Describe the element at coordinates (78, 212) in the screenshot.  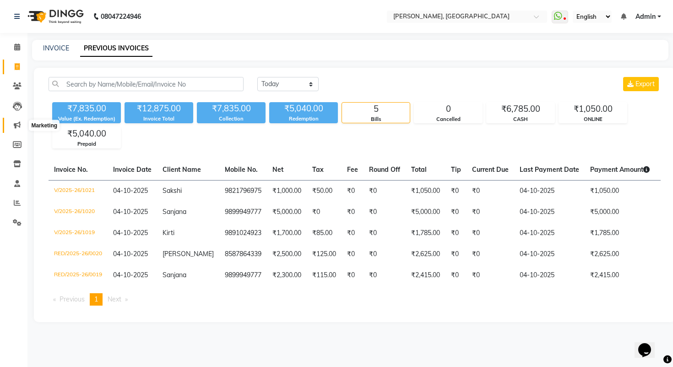
I see `td: V/2025-26/1020` at that location.